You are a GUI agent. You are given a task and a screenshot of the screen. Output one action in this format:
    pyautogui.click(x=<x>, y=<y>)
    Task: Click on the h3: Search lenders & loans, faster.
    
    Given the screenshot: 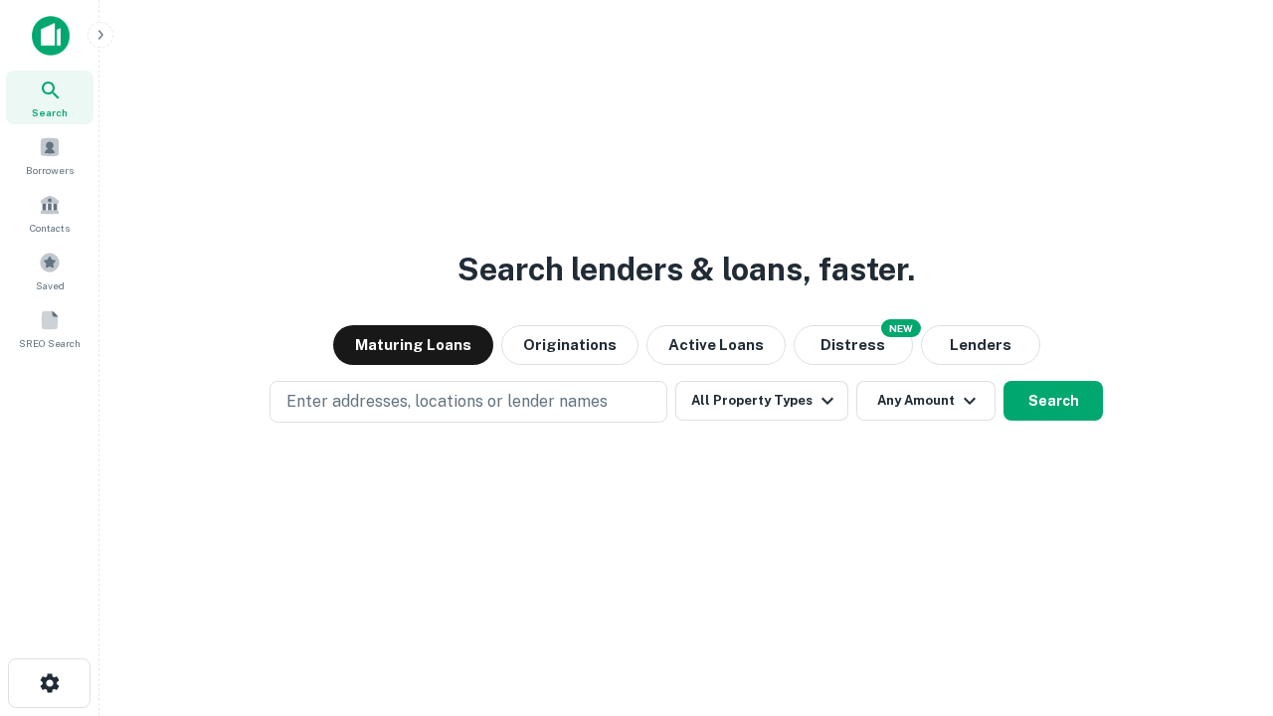 What is the action you would take?
    pyautogui.click(x=686, y=270)
    